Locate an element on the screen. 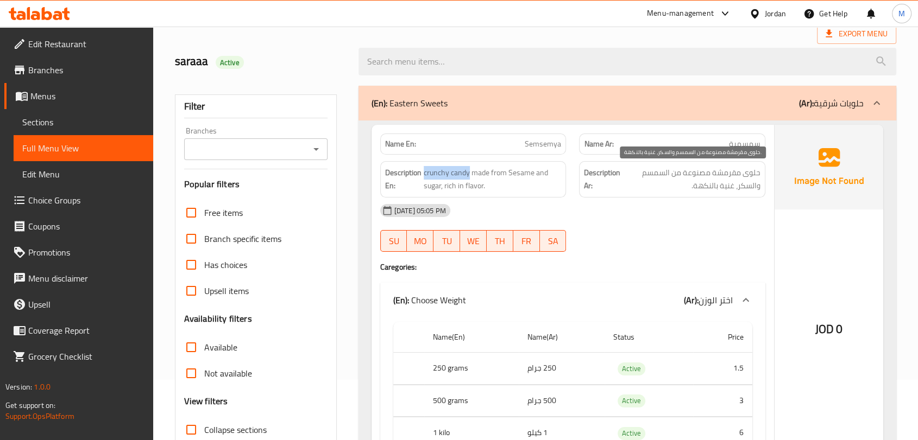 This screenshot has width=918, height=440. span: Full Menu View is located at coordinates (83, 148).